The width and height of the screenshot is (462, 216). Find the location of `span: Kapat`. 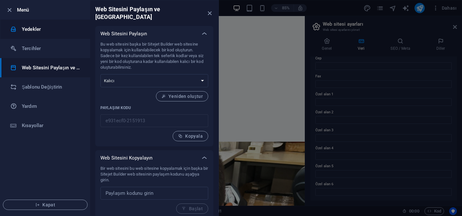

span: Kapat is located at coordinates (45, 205).